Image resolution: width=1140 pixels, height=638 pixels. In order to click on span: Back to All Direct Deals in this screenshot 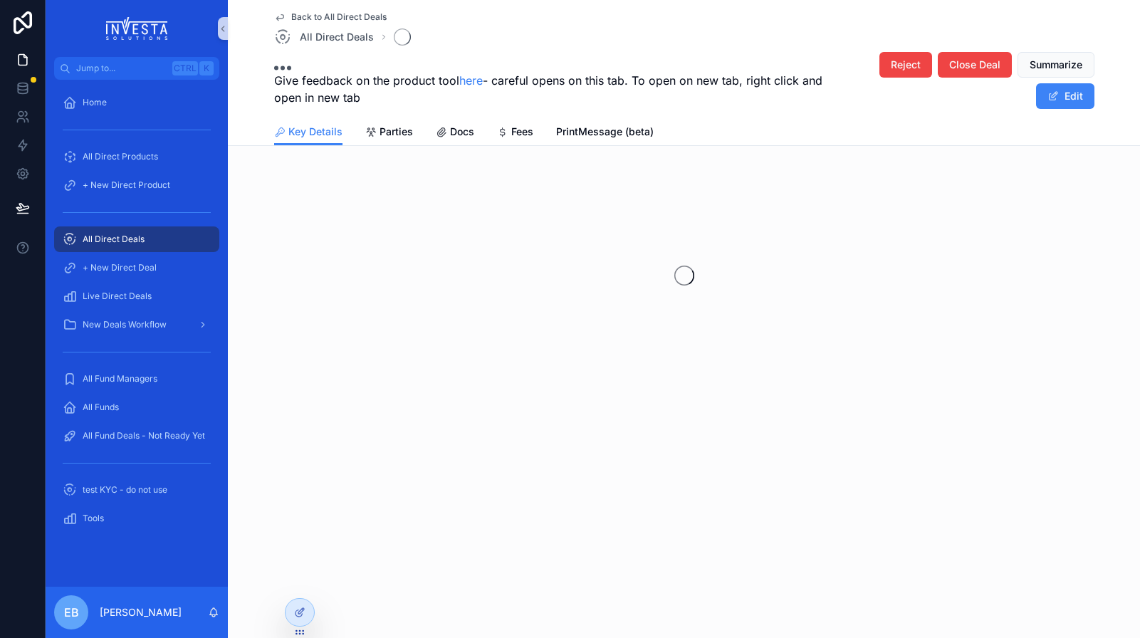, I will do `click(339, 17)`.